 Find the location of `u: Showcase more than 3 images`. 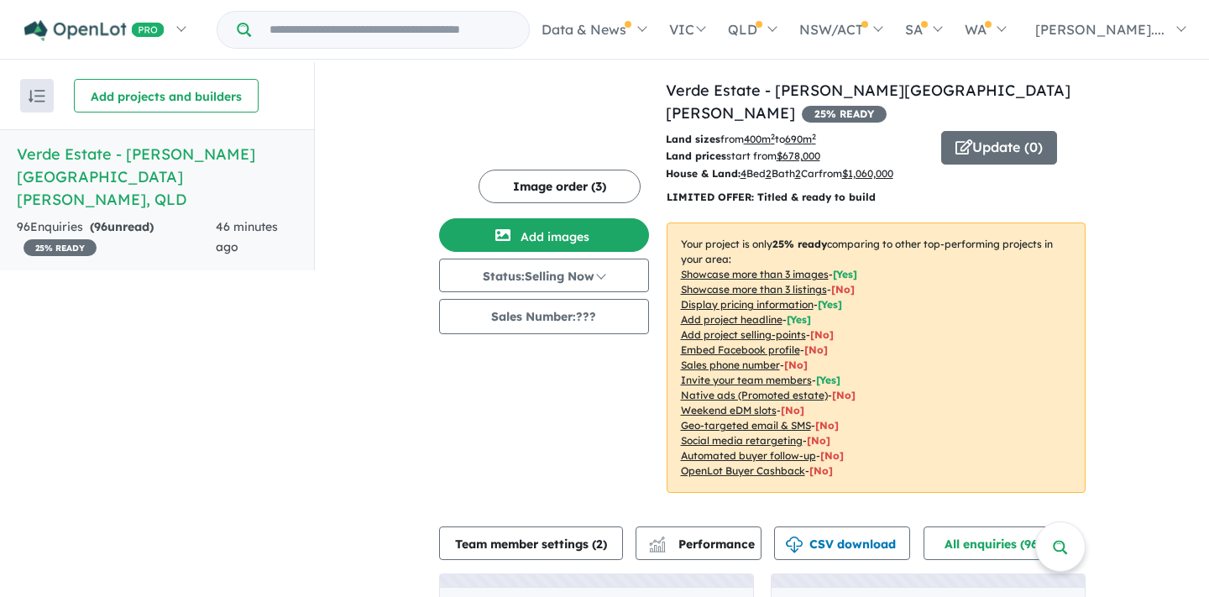

u: Showcase more than 3 images is located at coordinates (755, 274).